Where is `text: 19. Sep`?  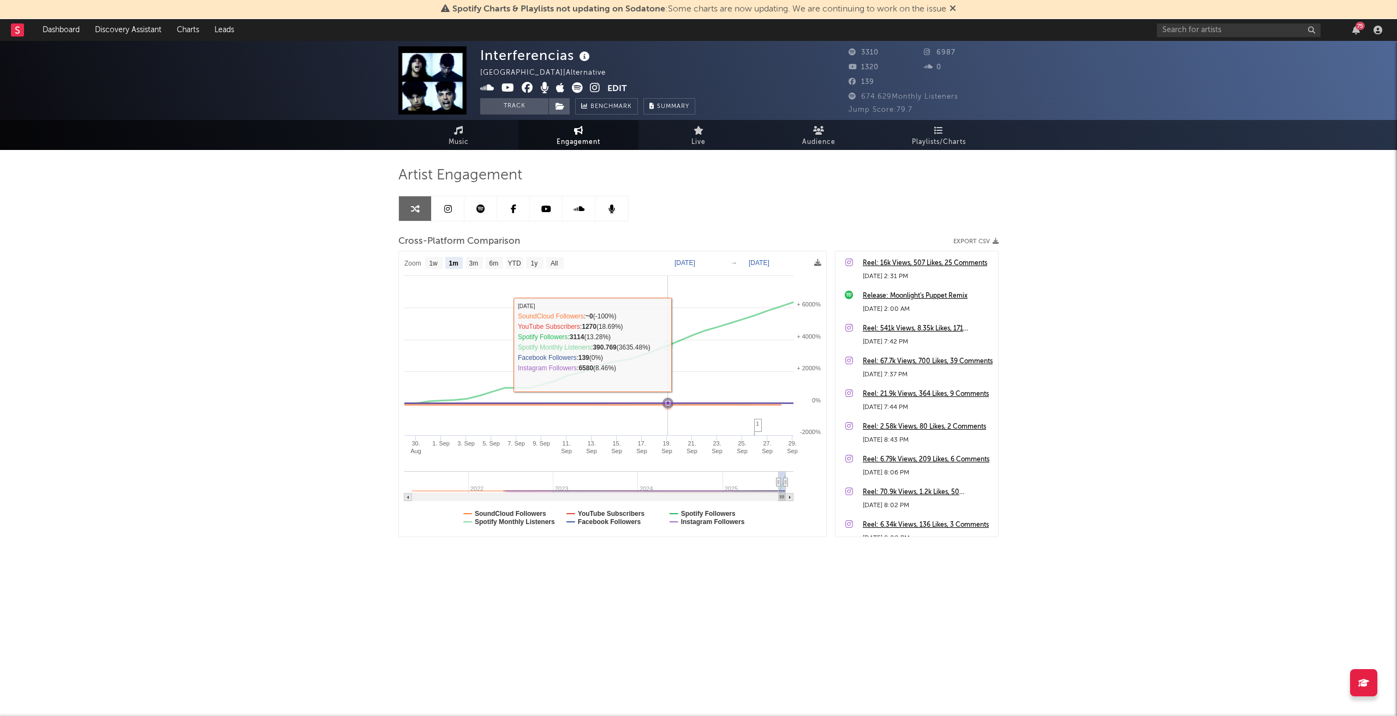
text: 19. Sep is located at coordinates (667, 447).